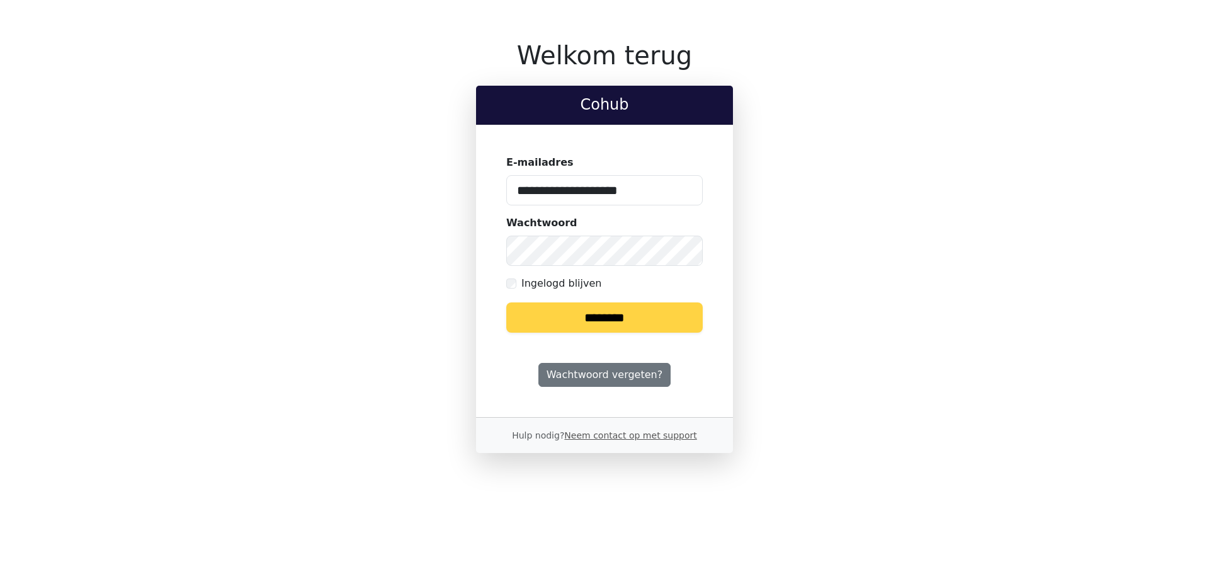  I want to click on a: Neem contact op met support, so click(630, 435).